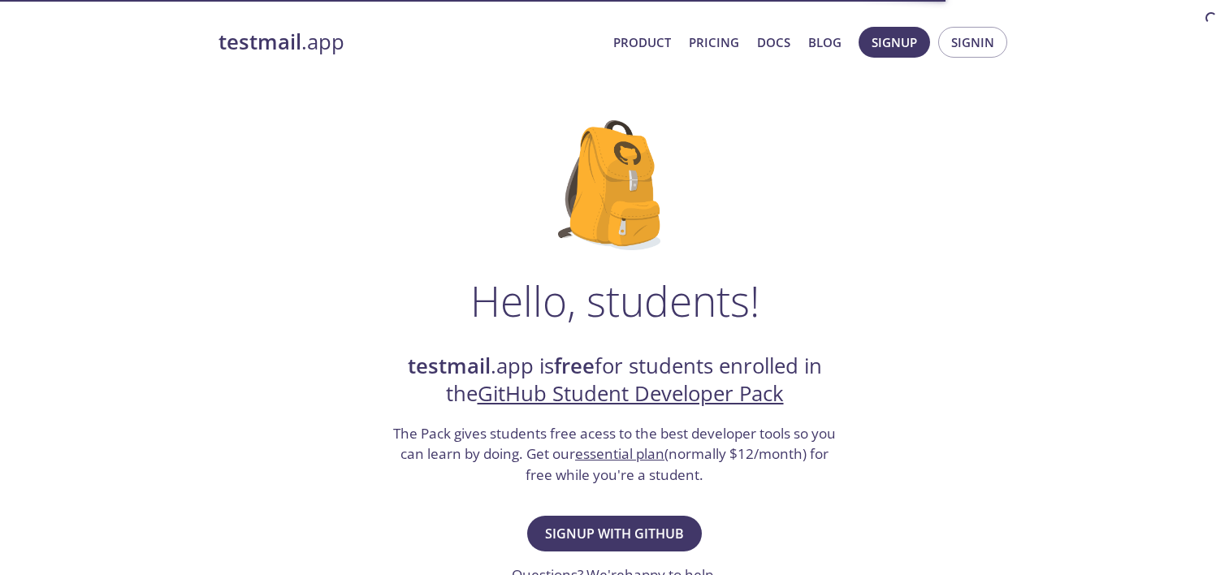  Describe the element at coordinates (894, 42) in the screenshot. I see `span: Signup` at that location.